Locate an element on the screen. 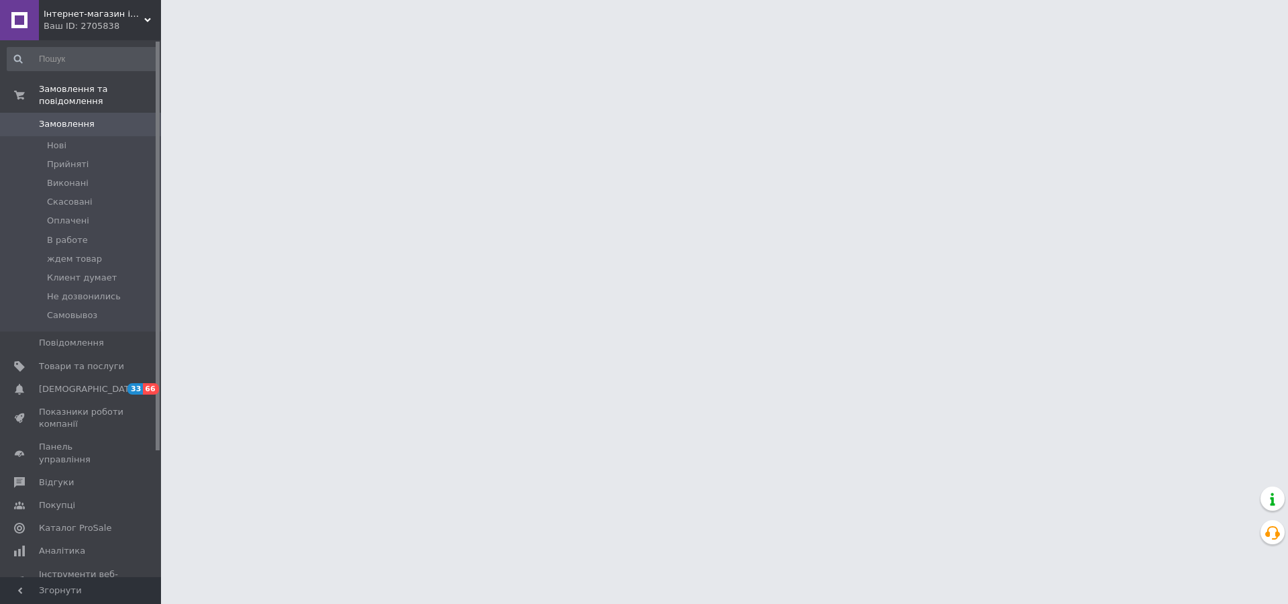  span: Клиент думает is located at coordinates (82, 278).